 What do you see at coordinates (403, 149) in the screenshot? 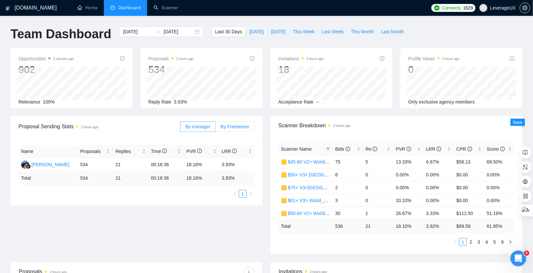
I see `span: PVR` at bounding box center [403, 149].